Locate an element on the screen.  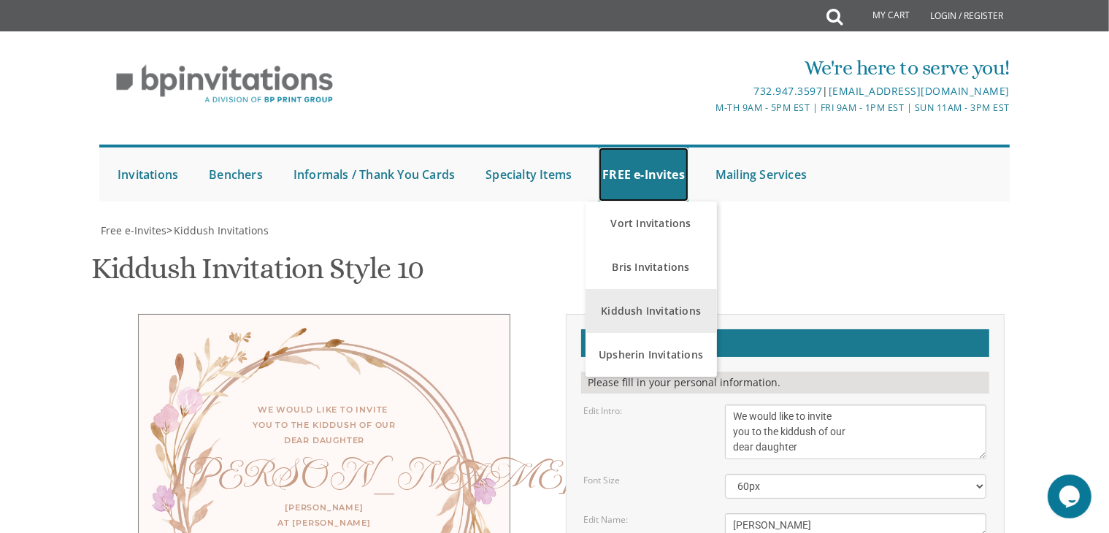
h2: Customizations is located at coordinates (785, 343).